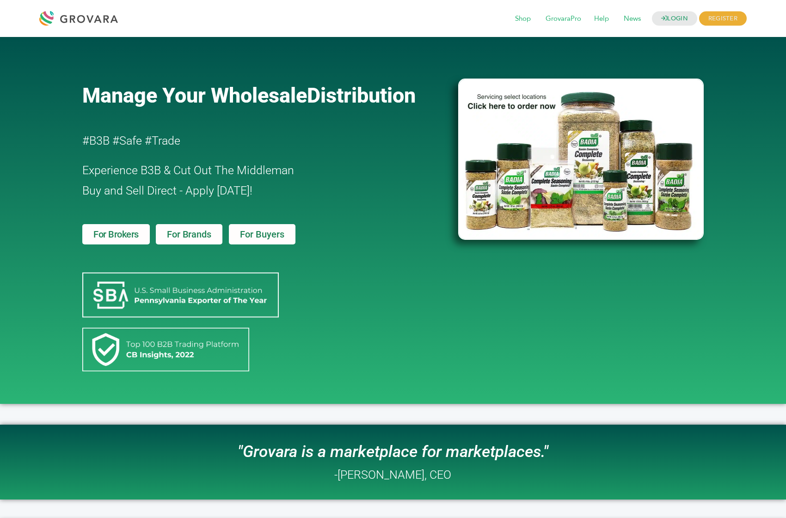 The height and width of the screenshot is (518, 786). I want to click on span: Experience B3B & Cut Out The Middleman, so click(188, 170).